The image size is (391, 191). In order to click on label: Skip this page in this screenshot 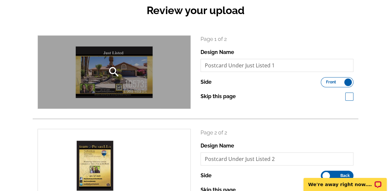, I will do `click(218, 96)`.